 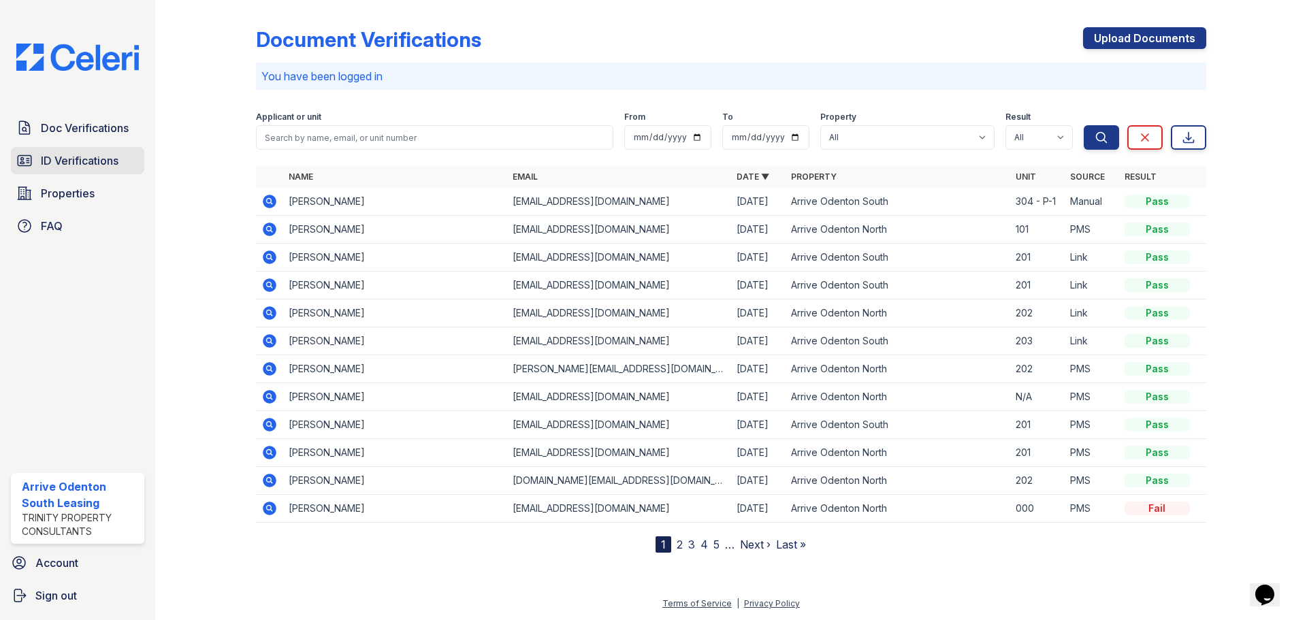 What do you see at coordinates (1038, 397) in the screenshot?
I see `td: N/A` at bounding box center [1038, 397].